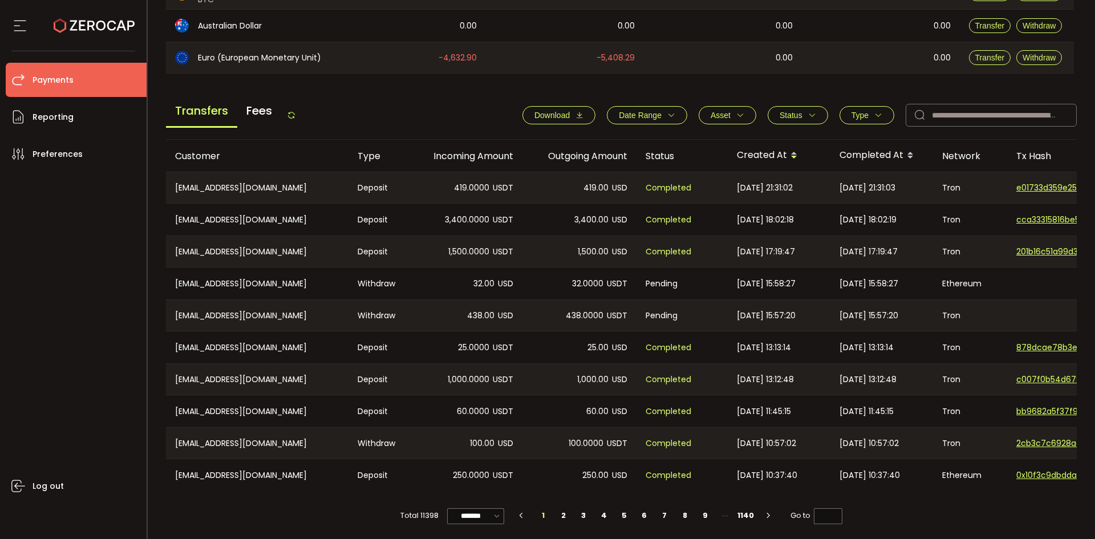 The height and width of the screenshot is (539, 1095). What do you see at coordinates (471, 188) in the screenshot?
I see `span: 419.0000` at bounding box center [471, 188].